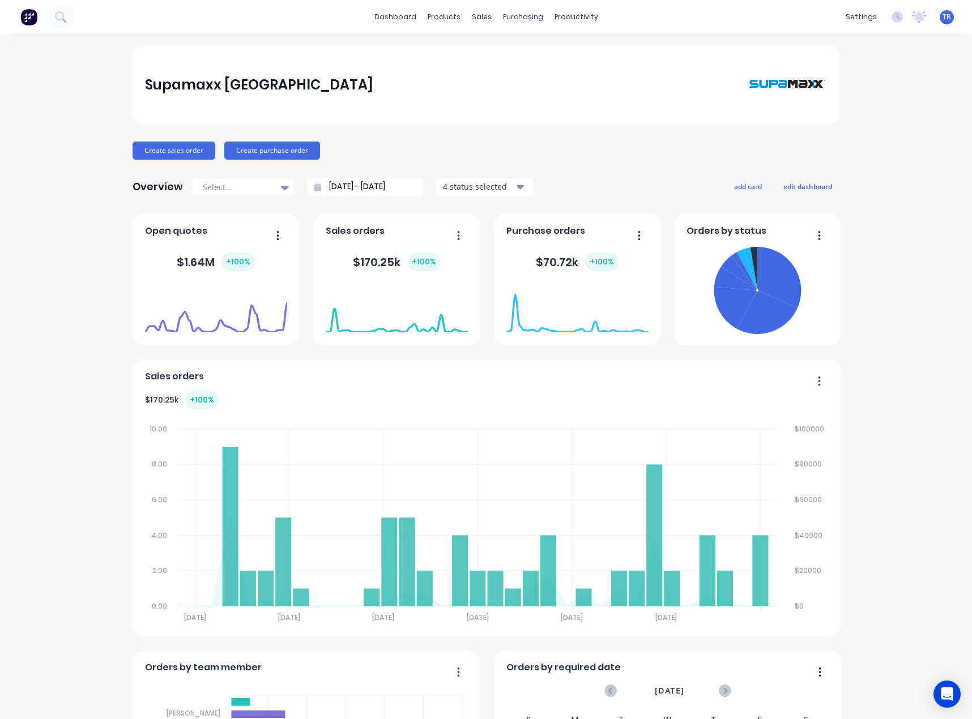 The image size is (972, 719). What do you see at coordinates (808, 186) in the screenshot?
I see `button: edit dashboard` at bounding box center [808, 186].